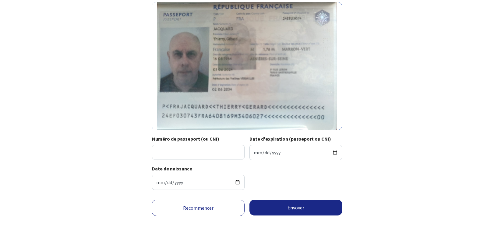 This screenshot has width=494, height=238. I want to click on button: Envoyer, so click(296, 208).